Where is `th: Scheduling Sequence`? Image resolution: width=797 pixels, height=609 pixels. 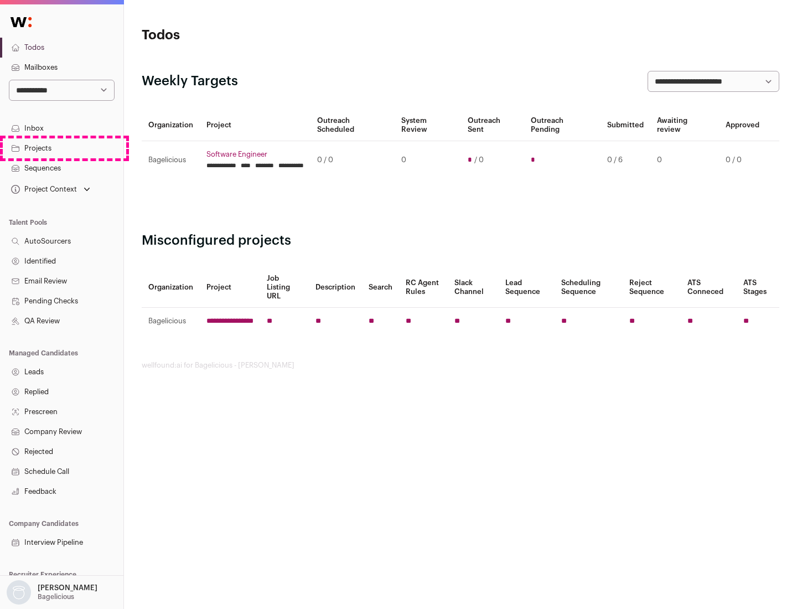
th: Scheduling Sequence is located at coordinates (588, 287).